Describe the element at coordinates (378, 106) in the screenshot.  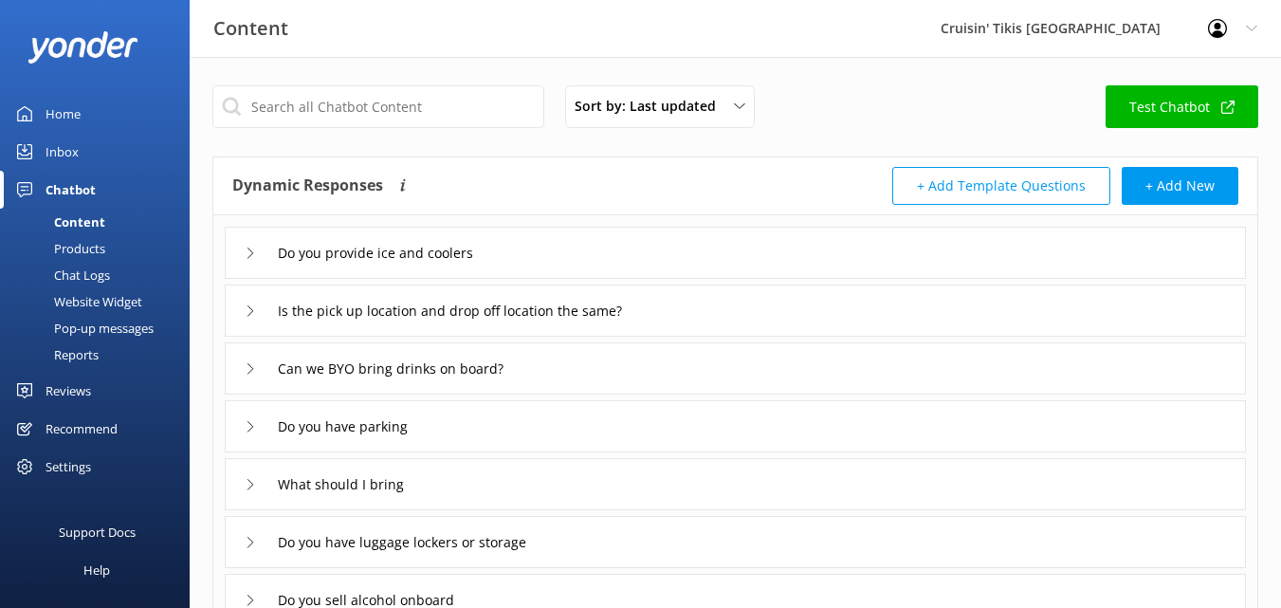
I see `input: Search all Chatbot Content` at that location.